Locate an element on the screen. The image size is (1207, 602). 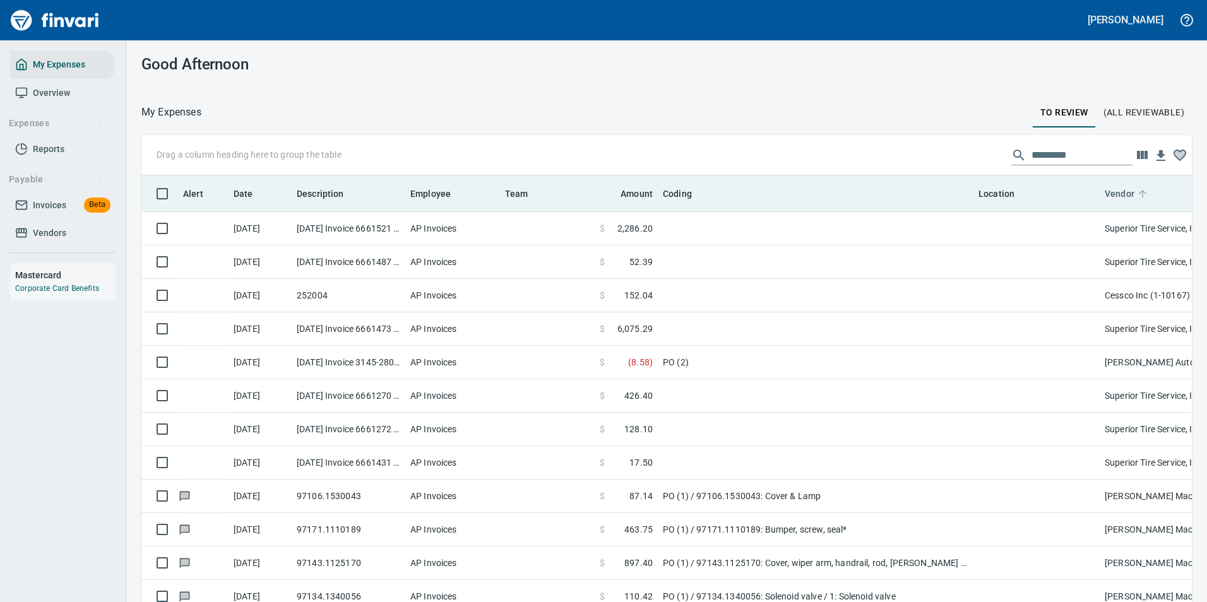
span: 128.10 is located at coordinates (638, 429).